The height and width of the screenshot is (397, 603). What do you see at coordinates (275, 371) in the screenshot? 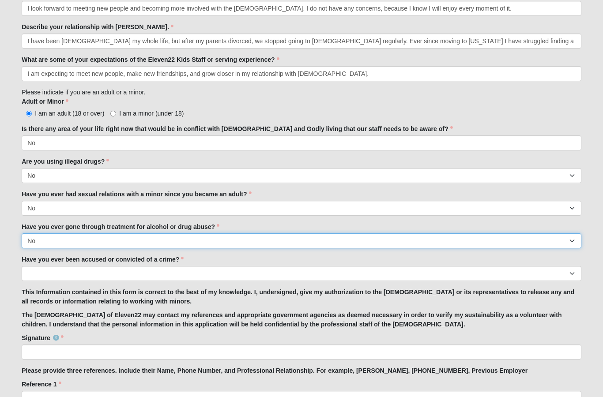
I see `strong: Please provide three references. Include their Name, Phone Number, and Professional Relationship....` at bounding box center [275, 371].